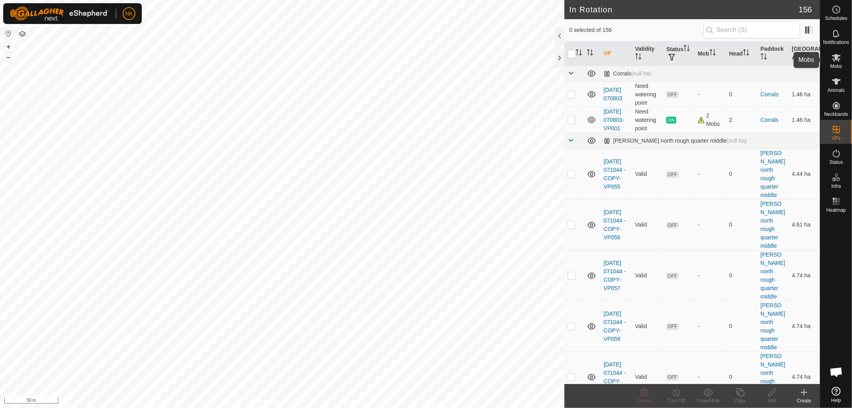  Describe the element at coordinates (837, 372) in the screenshot. I see `div: Open chat` at that location.